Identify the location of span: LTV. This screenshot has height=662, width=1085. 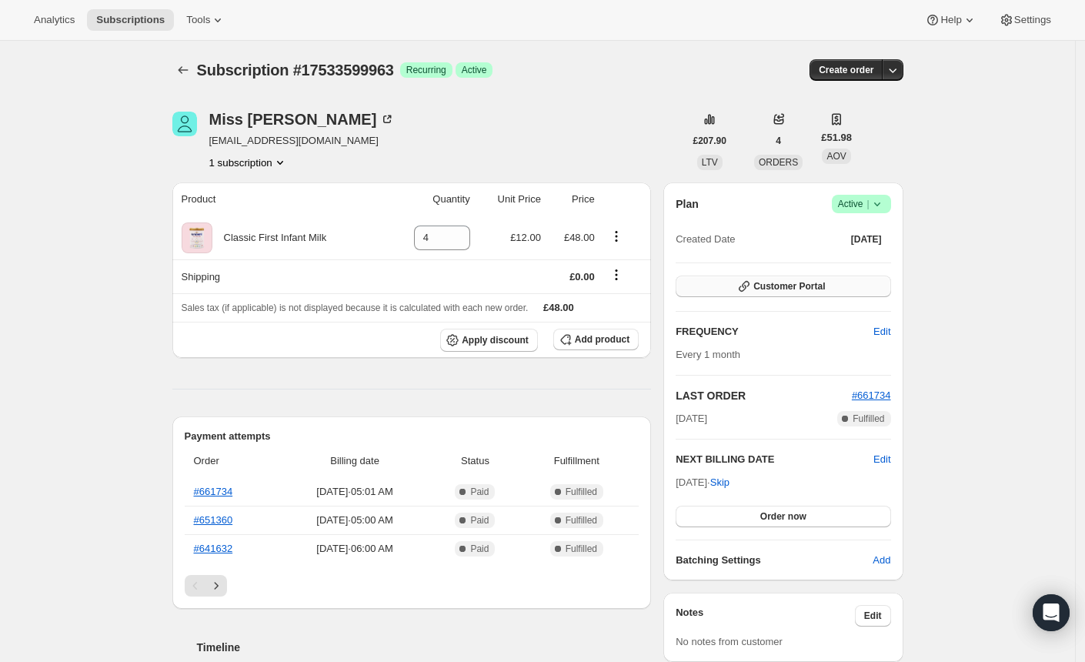
(709, 162).